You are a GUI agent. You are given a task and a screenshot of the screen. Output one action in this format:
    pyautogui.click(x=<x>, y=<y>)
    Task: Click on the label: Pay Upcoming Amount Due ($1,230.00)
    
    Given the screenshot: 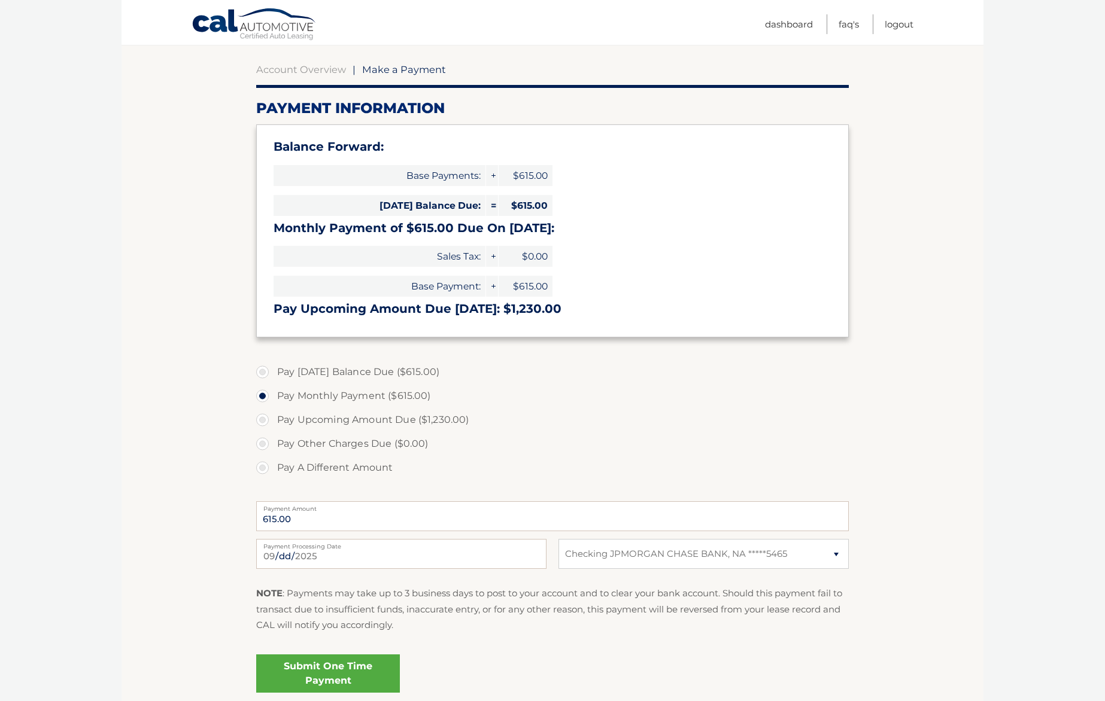 What is the action you would take?
    pyautogui.click(x=552, y=420)
    